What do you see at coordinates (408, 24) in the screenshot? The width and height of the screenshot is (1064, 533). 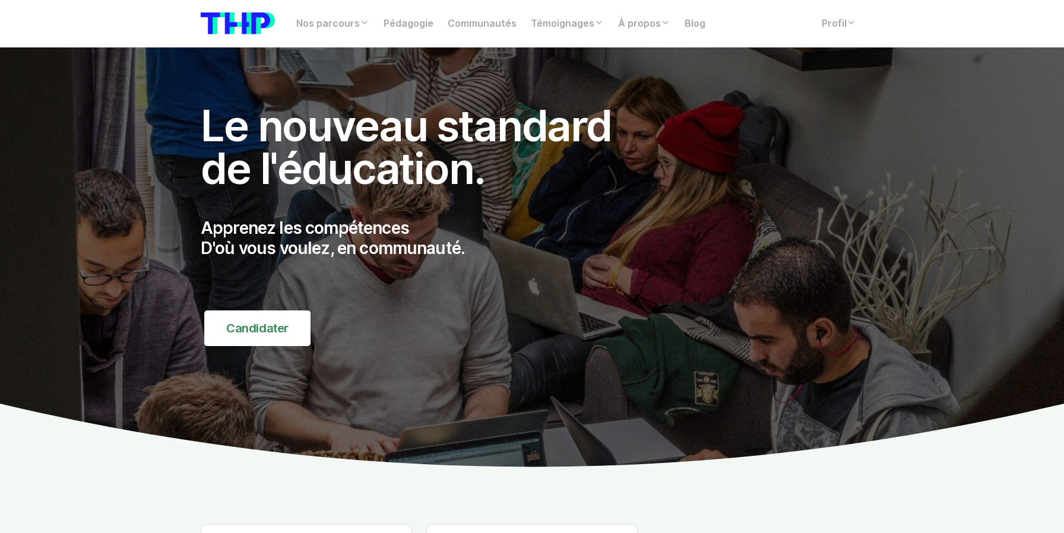 I see `a: Pédagogie` at bounding box center [408, 24].